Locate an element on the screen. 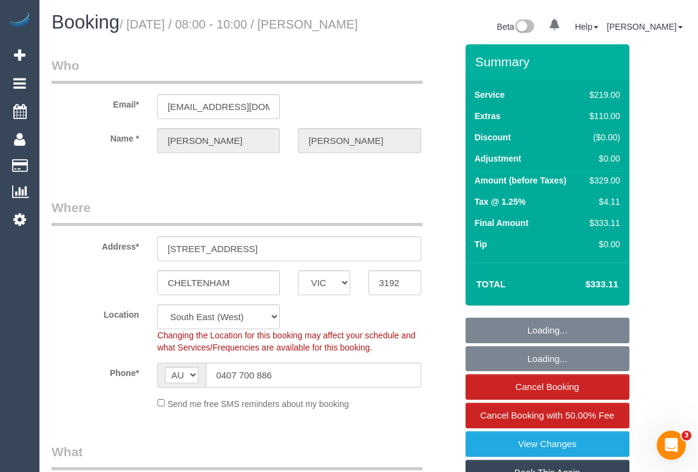 The height and width of the screenshot is (472, 698). div: $219.00 is located at coordinates (602, 95).